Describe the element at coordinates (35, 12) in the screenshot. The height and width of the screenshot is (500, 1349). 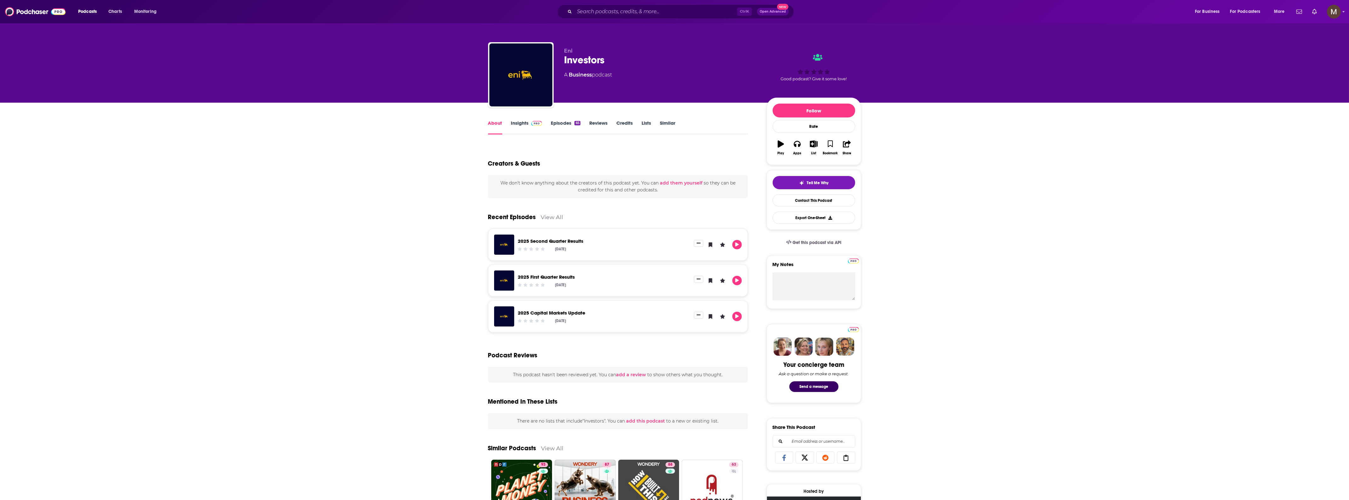
I see `img: Podchaser - Follow, Share and Rate Podcasts` at that location.